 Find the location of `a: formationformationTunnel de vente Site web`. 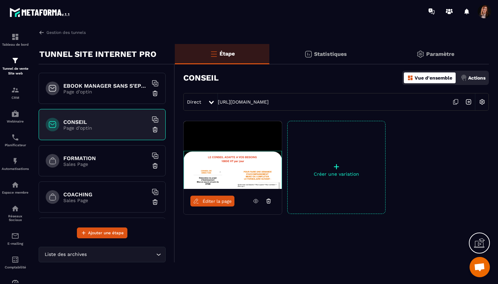

a: formationformationTunnel de vente Site web is located at coordinates (15, 66).